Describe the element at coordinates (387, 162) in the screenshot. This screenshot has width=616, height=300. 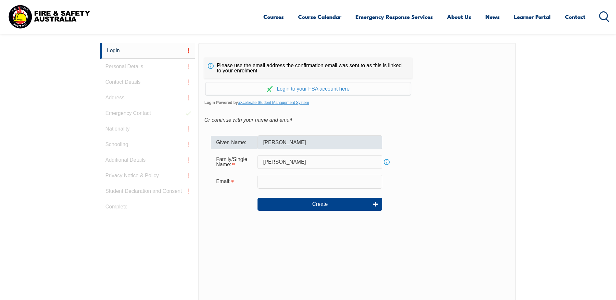
I see `a: Info` at that location.